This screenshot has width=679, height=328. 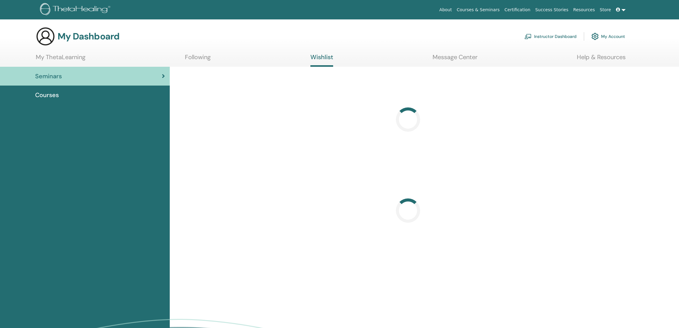 I want to click on a: My Account, so click(x=608, y=36).